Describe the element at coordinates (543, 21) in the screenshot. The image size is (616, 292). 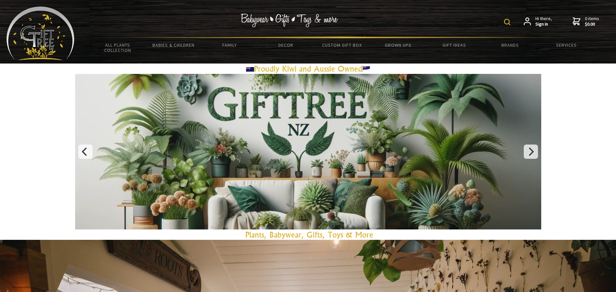
I see `span: Hi there,` at that location.